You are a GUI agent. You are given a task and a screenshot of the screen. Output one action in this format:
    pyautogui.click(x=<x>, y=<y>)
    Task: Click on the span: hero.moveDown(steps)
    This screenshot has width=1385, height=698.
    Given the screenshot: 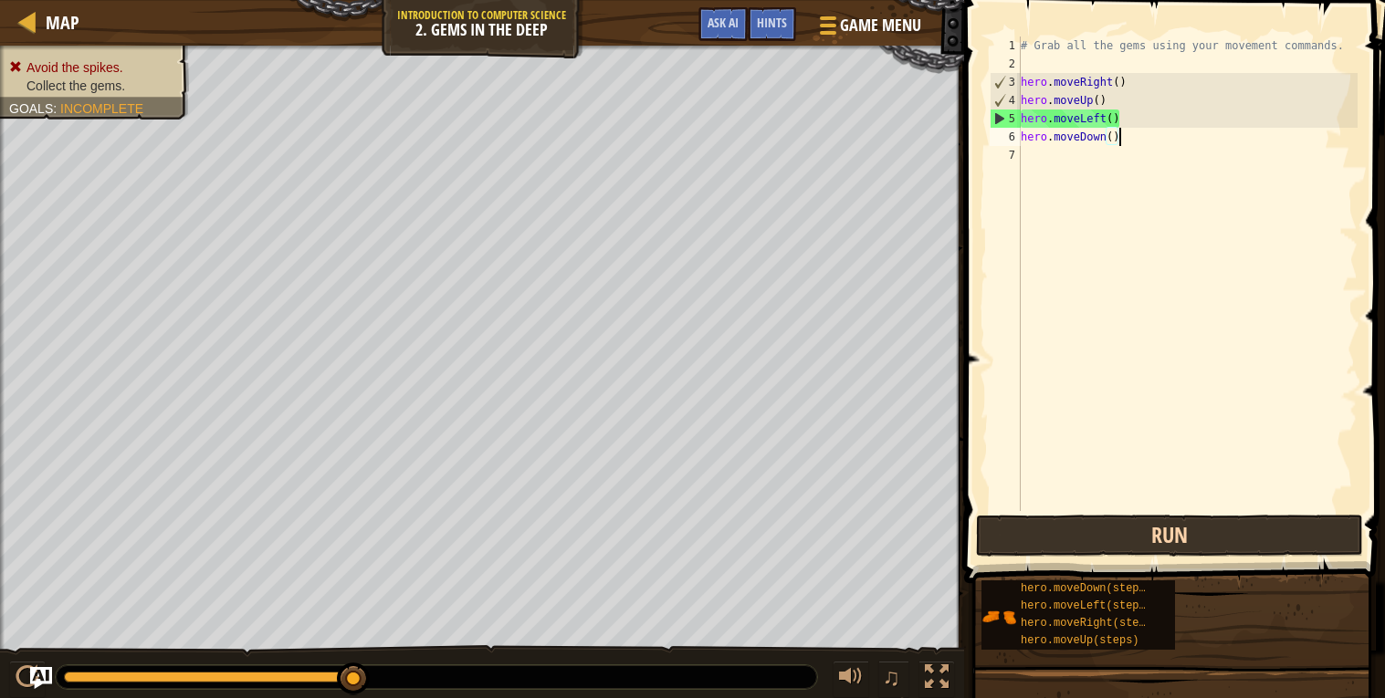 What is the action you would take?
    pyautogui.click(x=1086, y=589)
    